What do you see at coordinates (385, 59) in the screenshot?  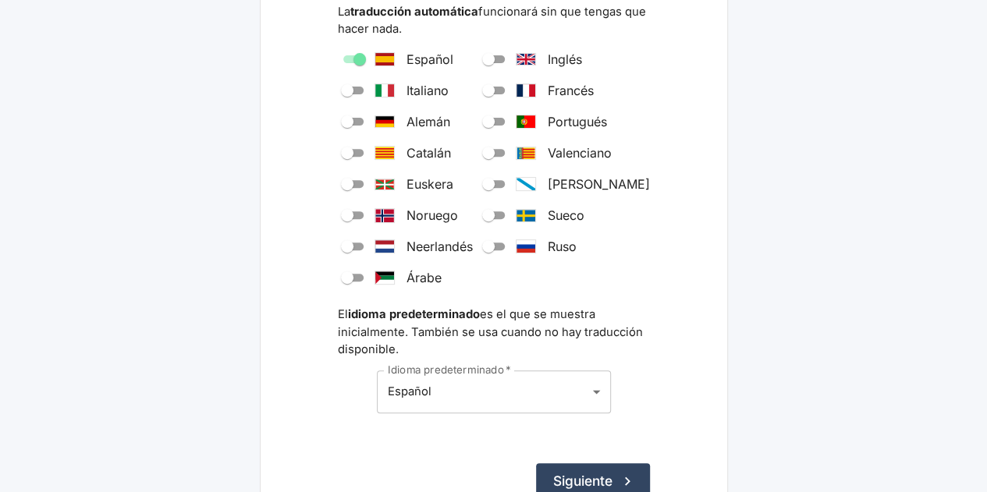 I see `svg: Spain` at bounding box center [385, 59].